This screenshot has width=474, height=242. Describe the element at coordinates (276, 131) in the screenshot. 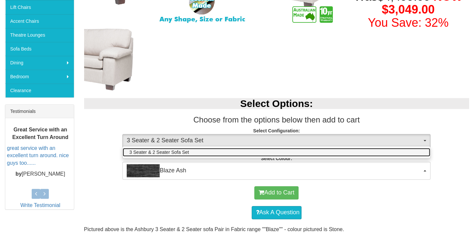

I see `strong: Select Configuration:` at that location.